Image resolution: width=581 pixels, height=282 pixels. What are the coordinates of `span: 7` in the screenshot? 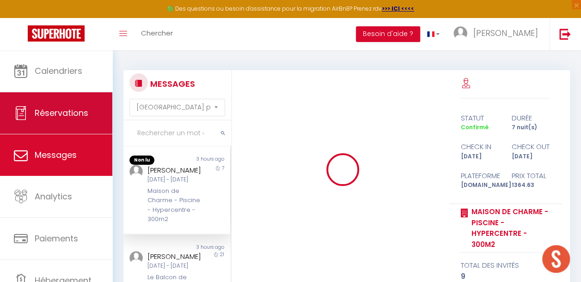 It's located at (223, 168).